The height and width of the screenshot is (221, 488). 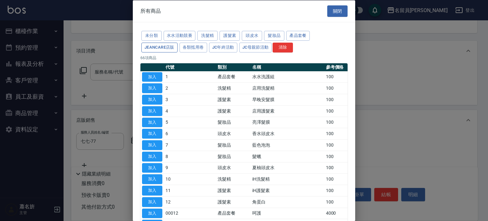 What do you see at coordinates (223, 47) in the screenshot?
I see `button: JC年終活動` at bounding box center [223, 47].